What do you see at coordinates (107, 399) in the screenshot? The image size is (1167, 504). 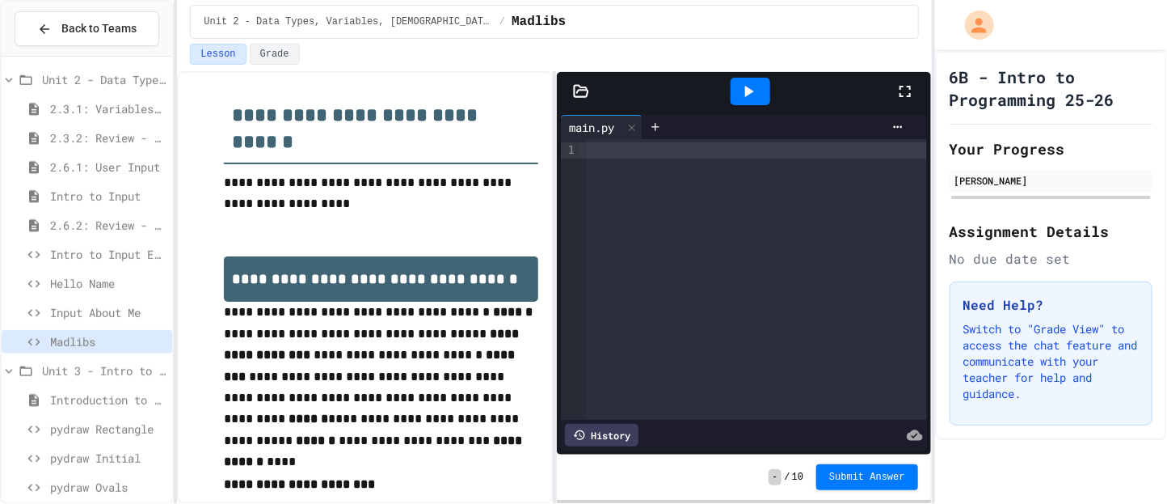 I see `span: Introduction to pydraw` at bounding box center [107, 399].